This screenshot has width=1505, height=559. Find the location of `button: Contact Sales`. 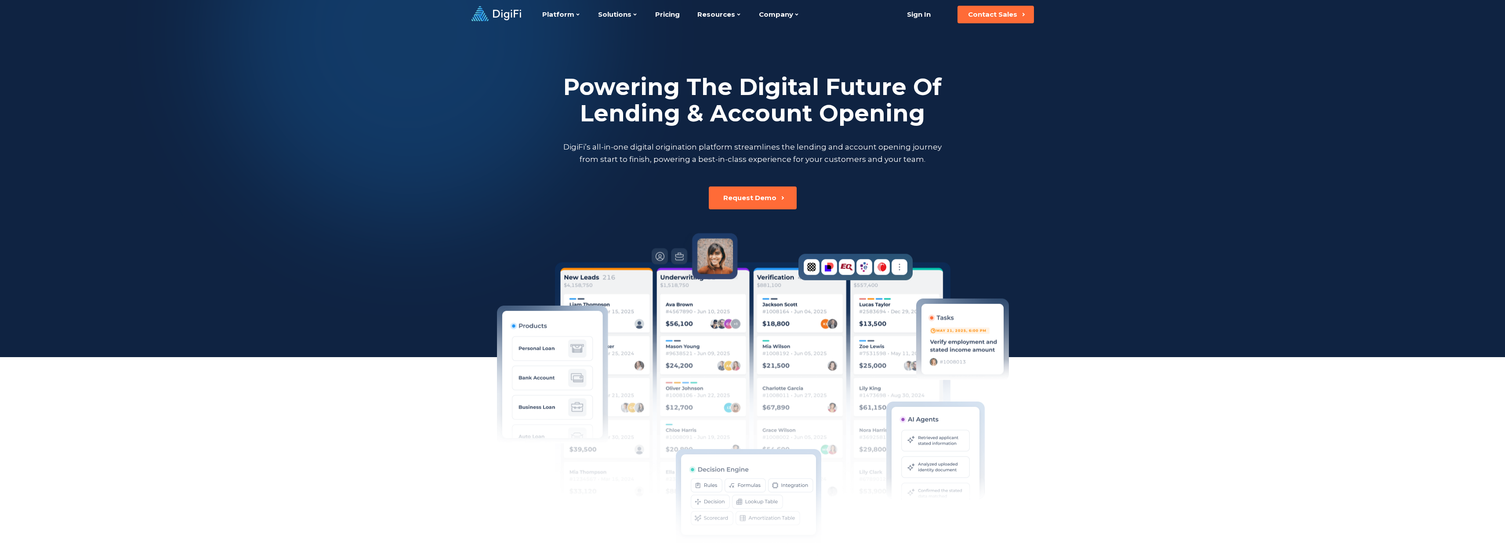

button: Contact Sales is located at coordinates (996, 15).